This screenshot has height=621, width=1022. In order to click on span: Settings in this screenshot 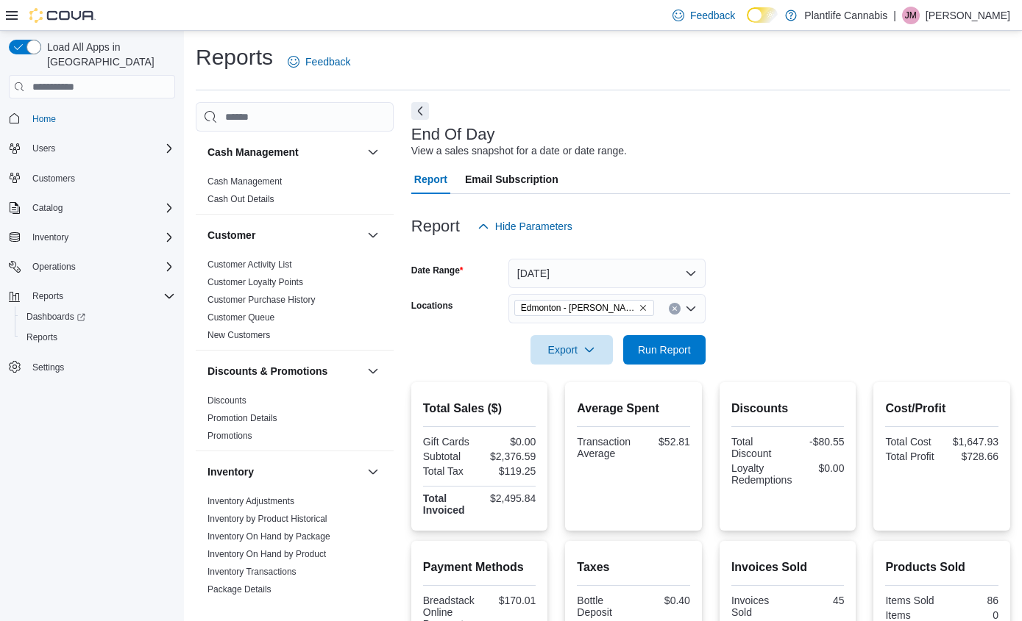, I will do `click(101, 367)`.